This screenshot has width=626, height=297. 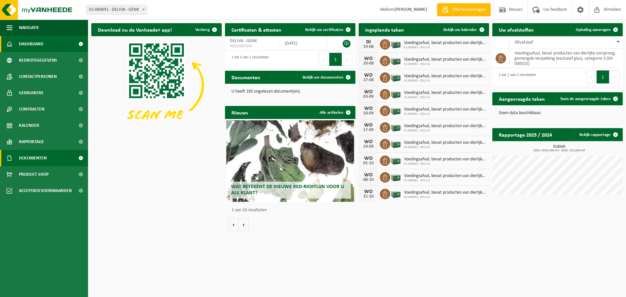 I want to click on span: Documenten, so click(x=33, y=158).